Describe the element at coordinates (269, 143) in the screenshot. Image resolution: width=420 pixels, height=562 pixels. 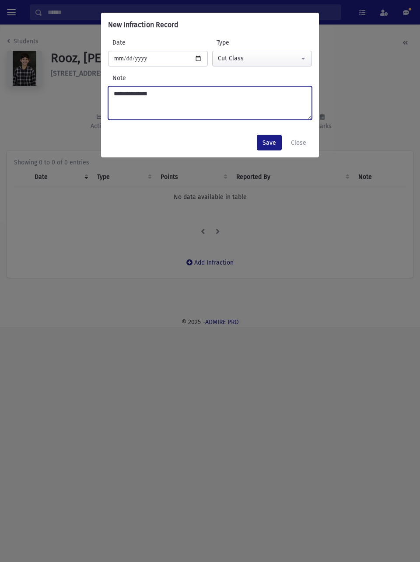
I see `button: Save` at that location.